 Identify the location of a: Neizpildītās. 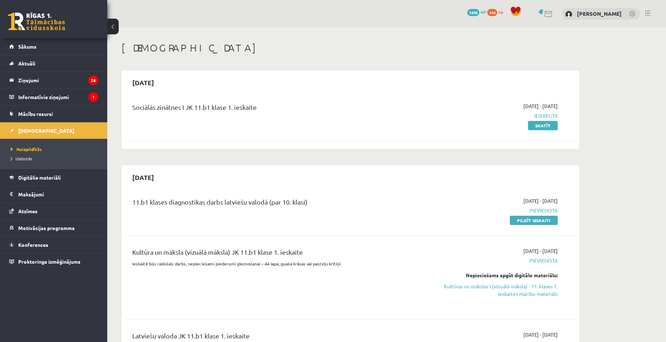
(55, 149).